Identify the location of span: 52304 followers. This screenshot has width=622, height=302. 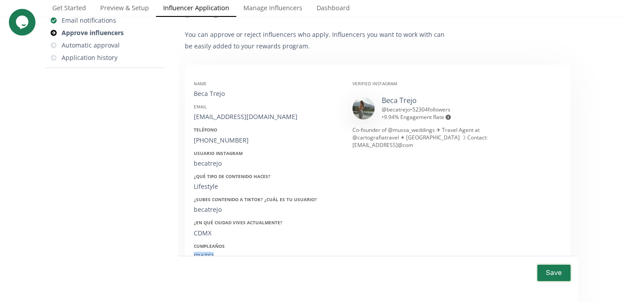
(431, 109).